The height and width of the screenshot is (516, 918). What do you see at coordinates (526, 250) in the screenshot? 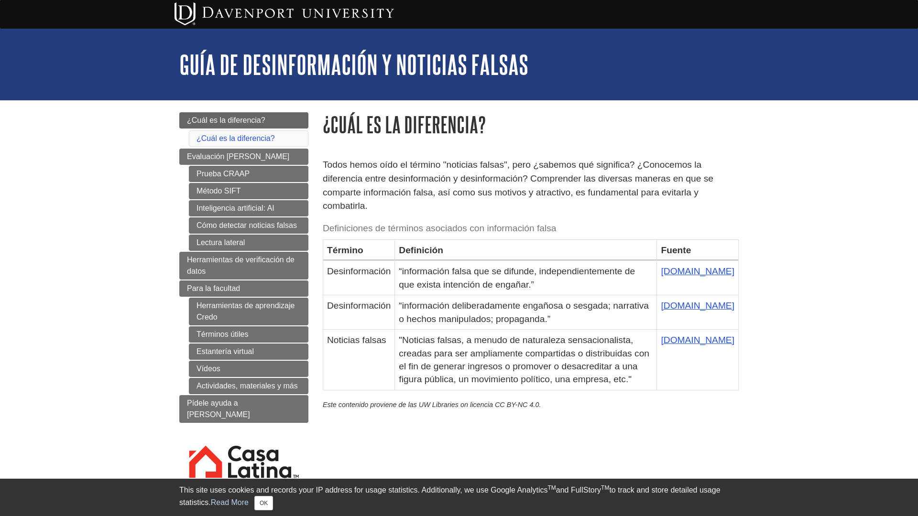
I see `th: Definición` at bounding box center [526, 250].